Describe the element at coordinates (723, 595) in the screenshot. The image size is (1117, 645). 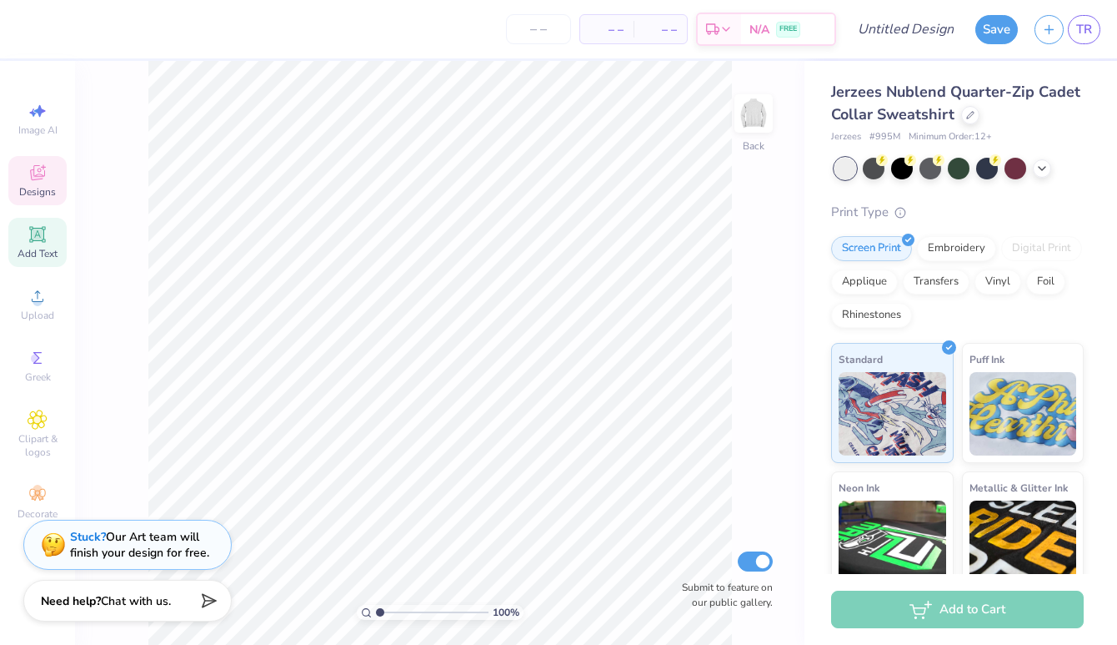
I see `label: Submit to feature on our public gallery.` at that location.